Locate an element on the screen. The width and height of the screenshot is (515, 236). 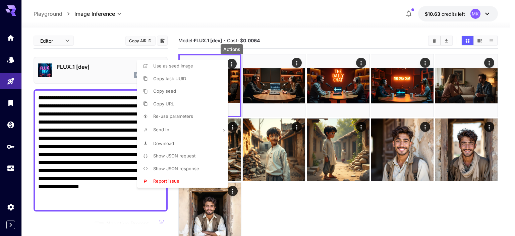
span: Send to is located at coordinates (161, 130).